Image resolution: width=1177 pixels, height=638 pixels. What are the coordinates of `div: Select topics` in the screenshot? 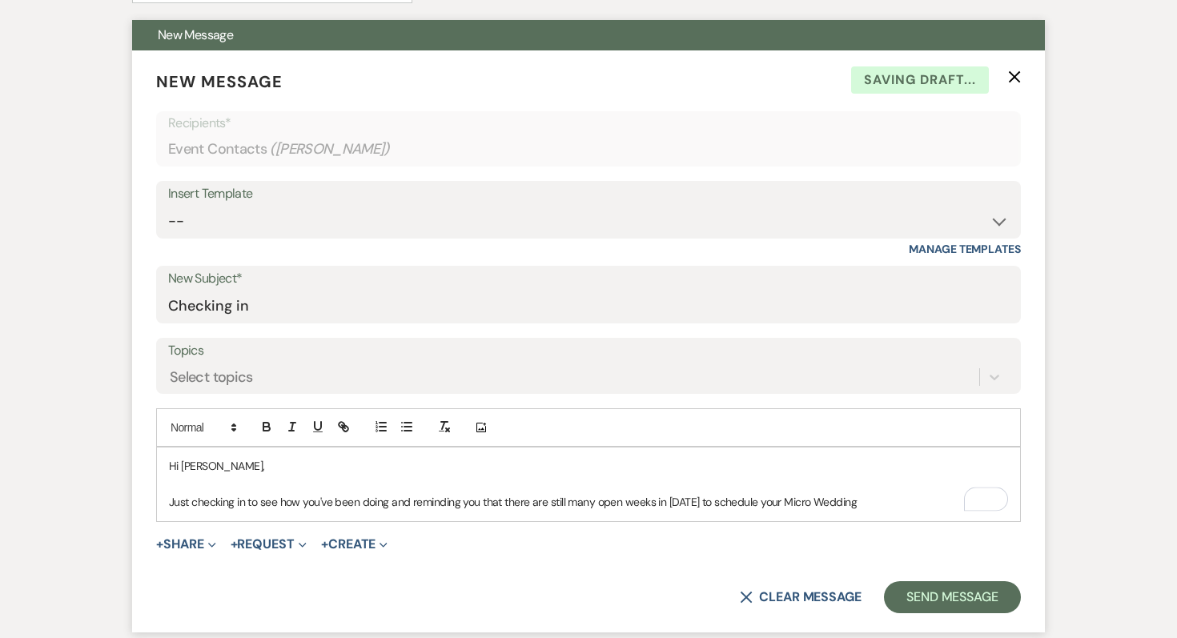 It's located at (211, 377).